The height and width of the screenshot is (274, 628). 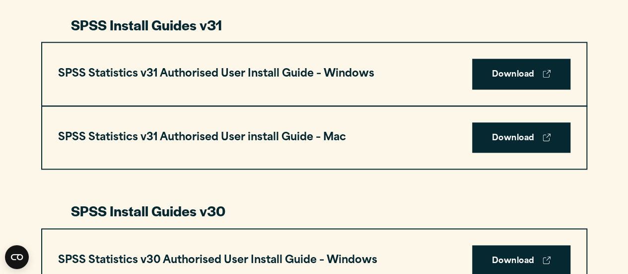 What do you see at coordinates (314, 25) in the screenshot?
I see `h3: SPSS Install Guides v31` at bounding box center [314, 25].